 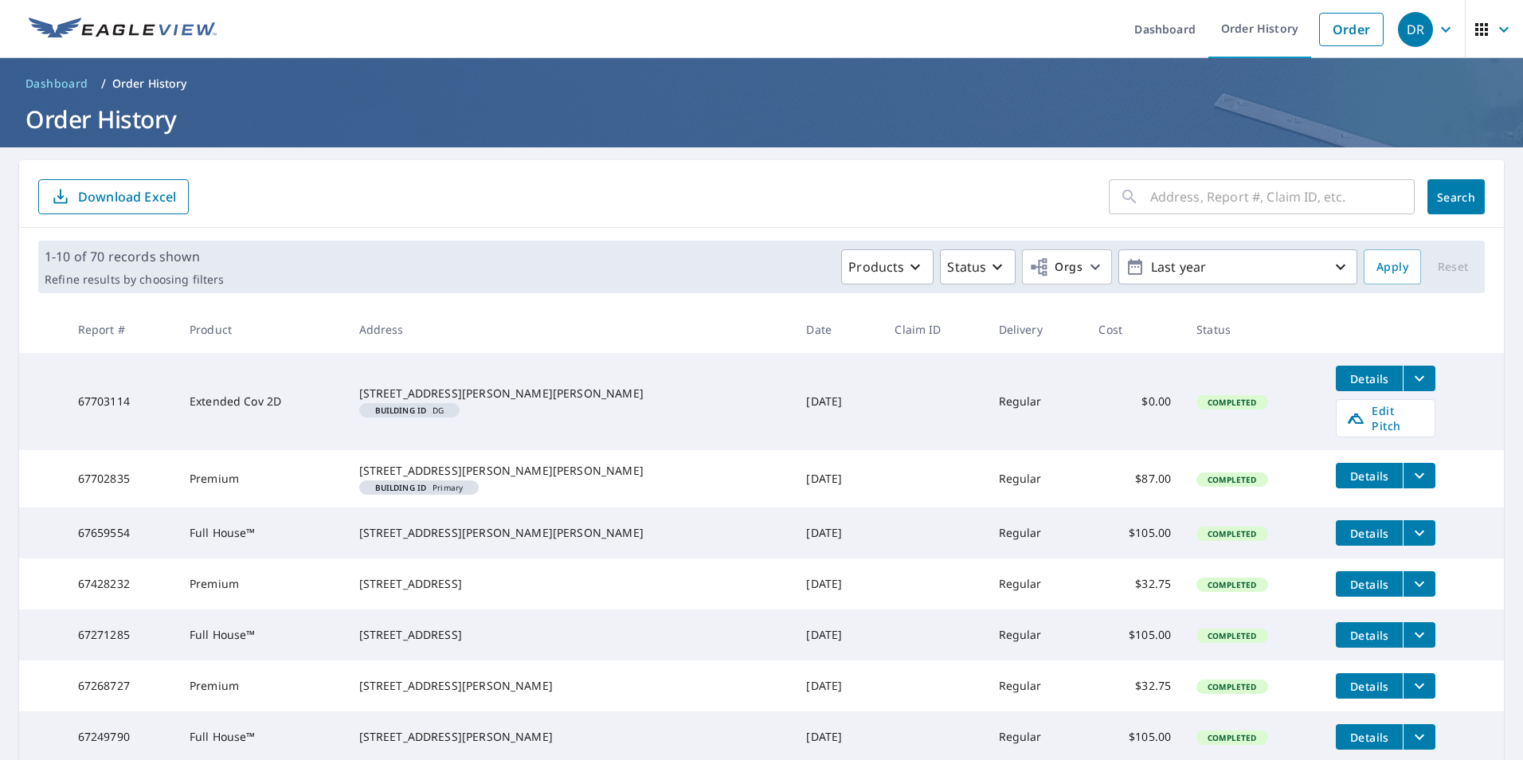 I want to click on a: Edit Pitch, so click(x=1385, y=418).